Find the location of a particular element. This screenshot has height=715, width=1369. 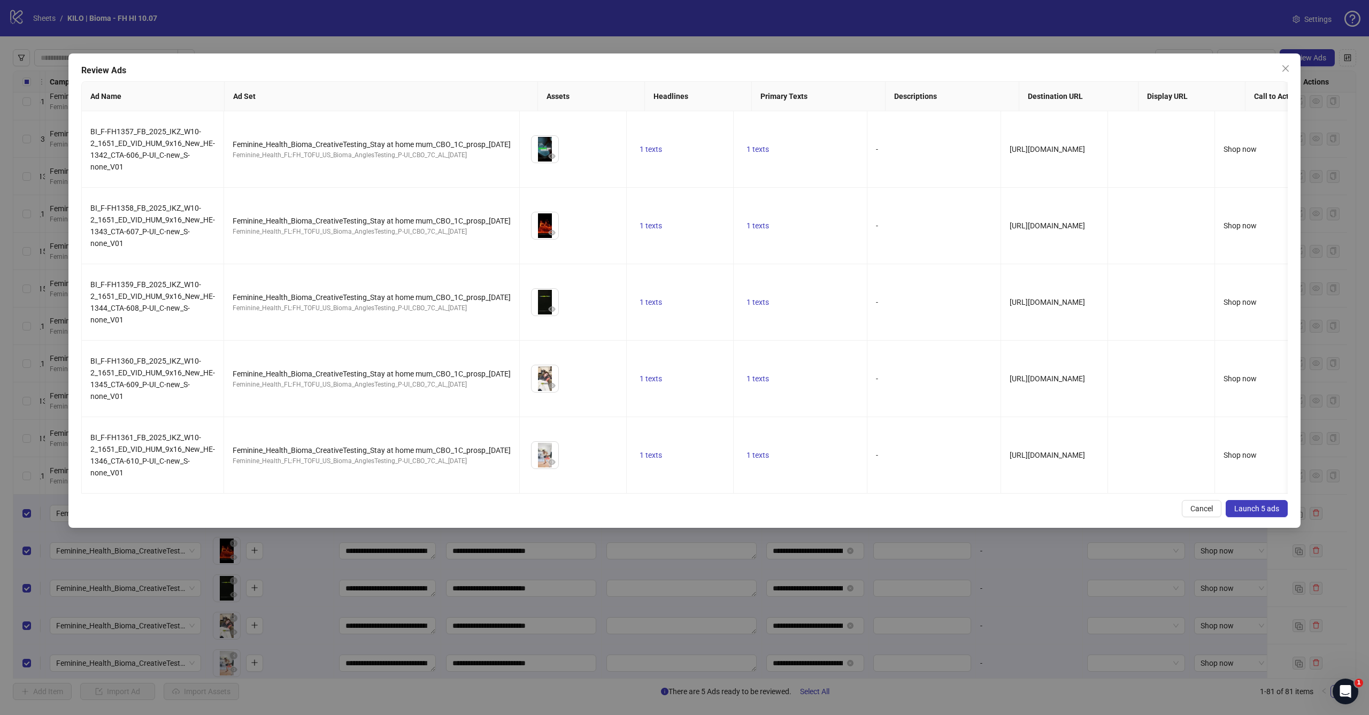

th: Assets is located at coordinates (591, 96).